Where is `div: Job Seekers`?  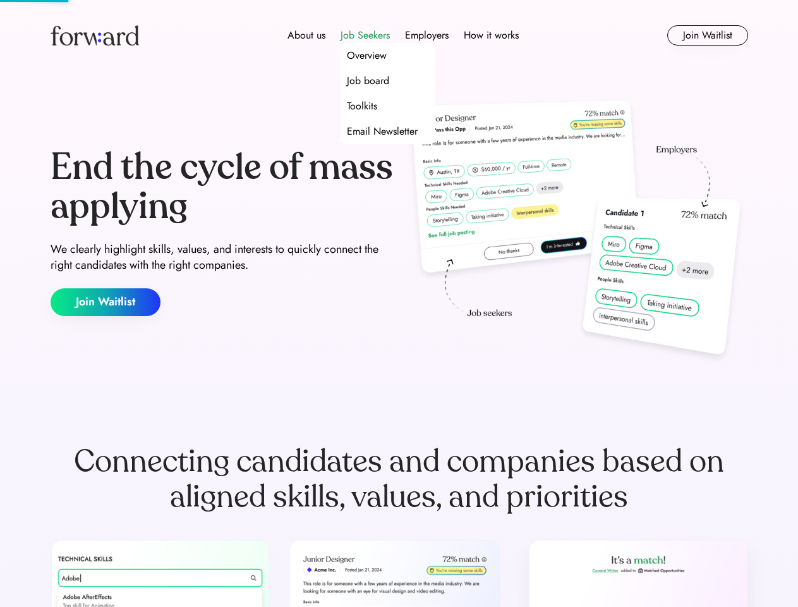 div: Job Seekers is located at coordinates (365, 35).